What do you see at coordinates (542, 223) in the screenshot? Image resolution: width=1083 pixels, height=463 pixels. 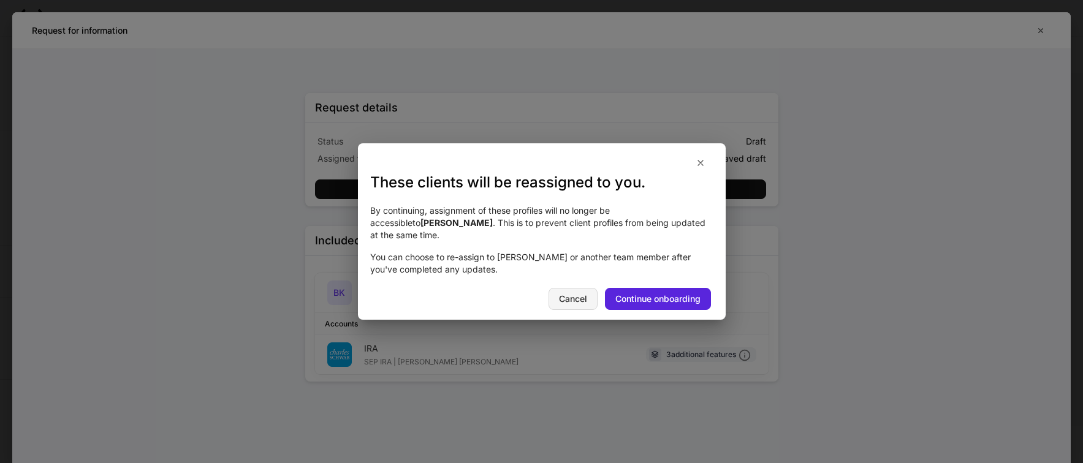 I see `p: By continuing, assignment of these profiles will no longer be accessible to . This is to prevent ...` at bounding box center [542, 223].